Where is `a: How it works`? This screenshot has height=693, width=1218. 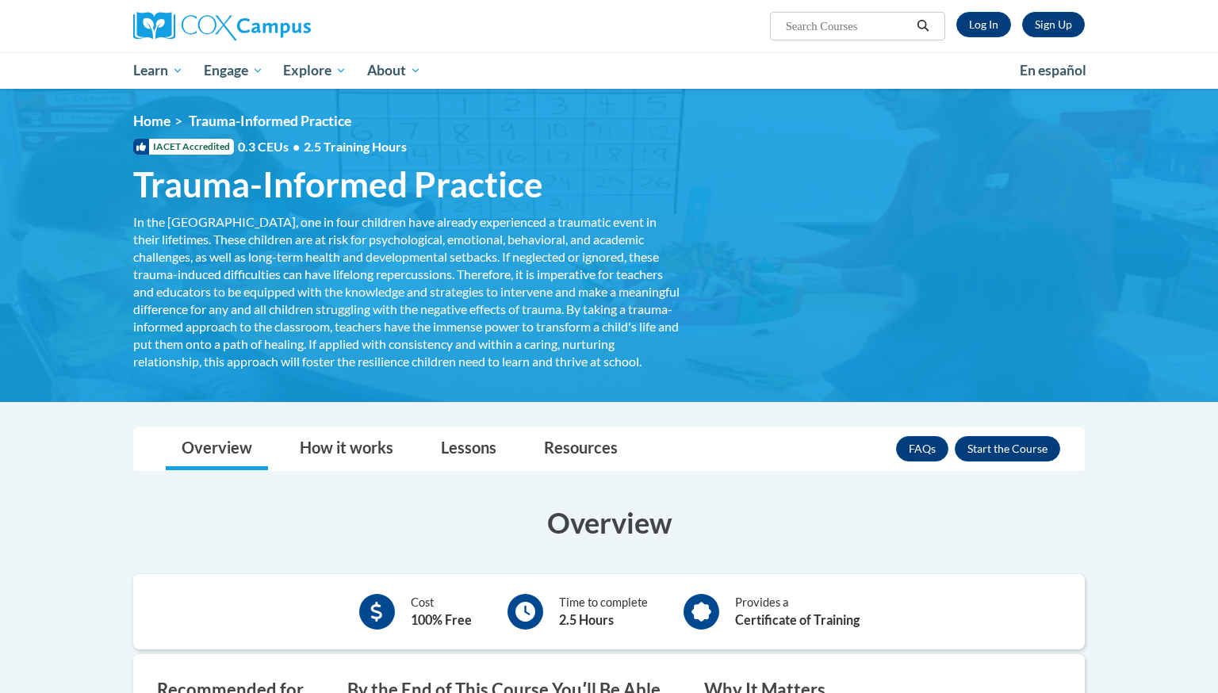 a: How it works is located at coordinates (346, 449).